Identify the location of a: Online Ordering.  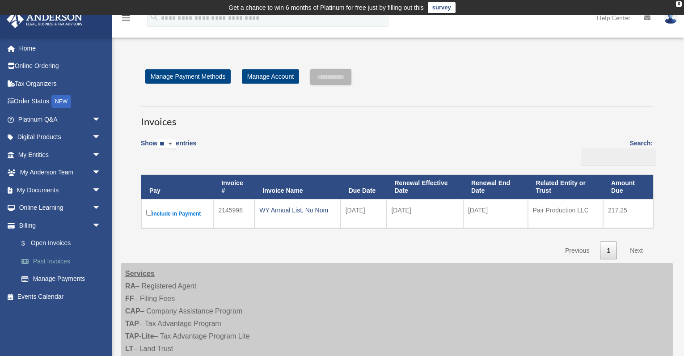
(60, 66).